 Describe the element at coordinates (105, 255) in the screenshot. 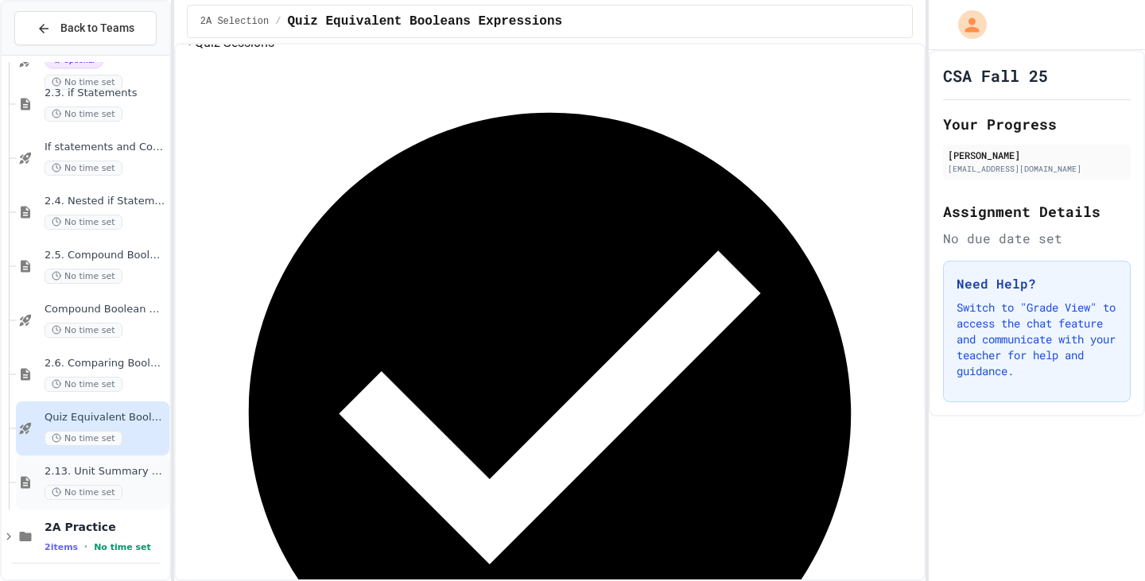

I see `span: 2.5. Compound Boolean Expressions` at that location.